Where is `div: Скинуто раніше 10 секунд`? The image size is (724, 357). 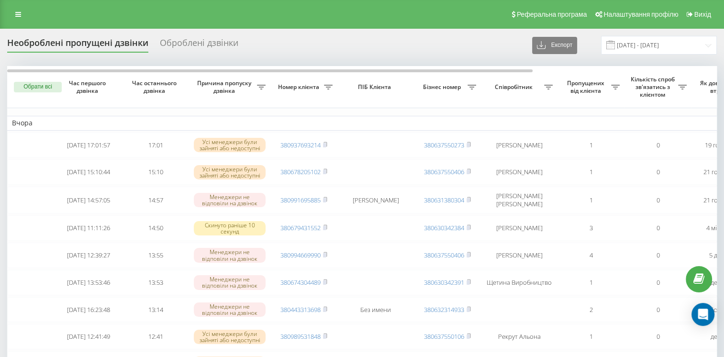 div: Скинуто раніше 10 секунд is located at coordinates (230, 228).